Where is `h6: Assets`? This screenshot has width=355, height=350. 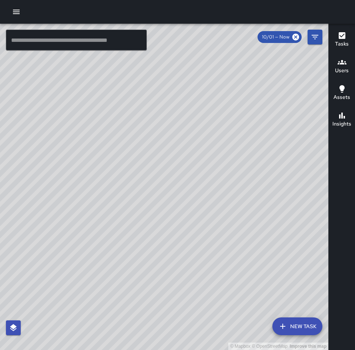
h6: Assets is located at coordinates (342, 97).